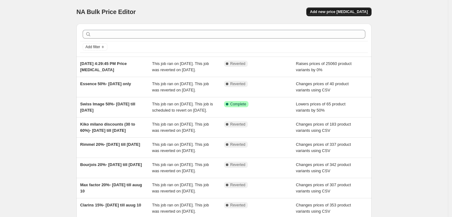 The width and height of the screenshot is (452, 217). I want to click on span: Changes prices of 353 product variants using CSV, so click(323, 208).